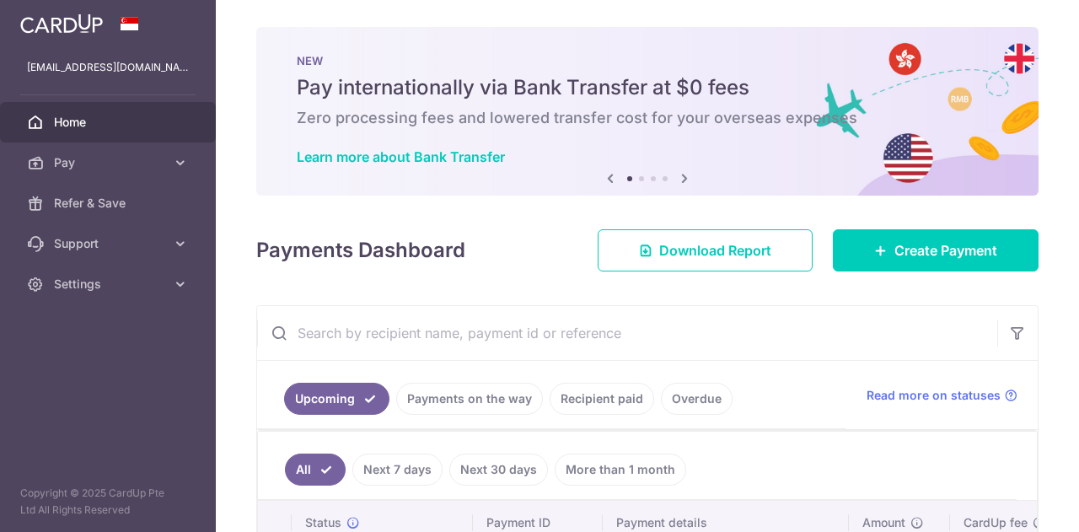 The width and height of the screenshot is (1079, 532). What do you see at coordinates (315, 469) in the screenshot?
I see `a: All` at bounding box center [315, 469].